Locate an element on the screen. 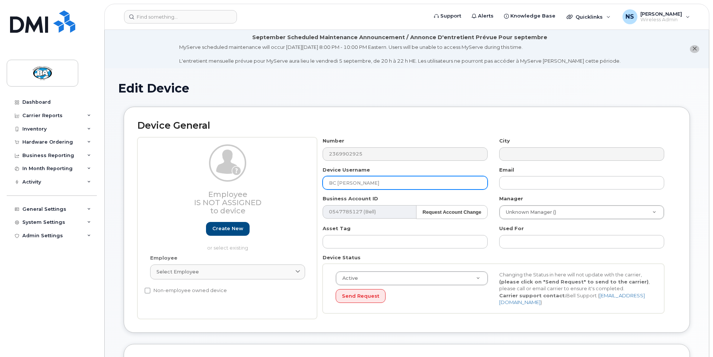  strong: Carrier support contact: is located at coordinates (533, 295).